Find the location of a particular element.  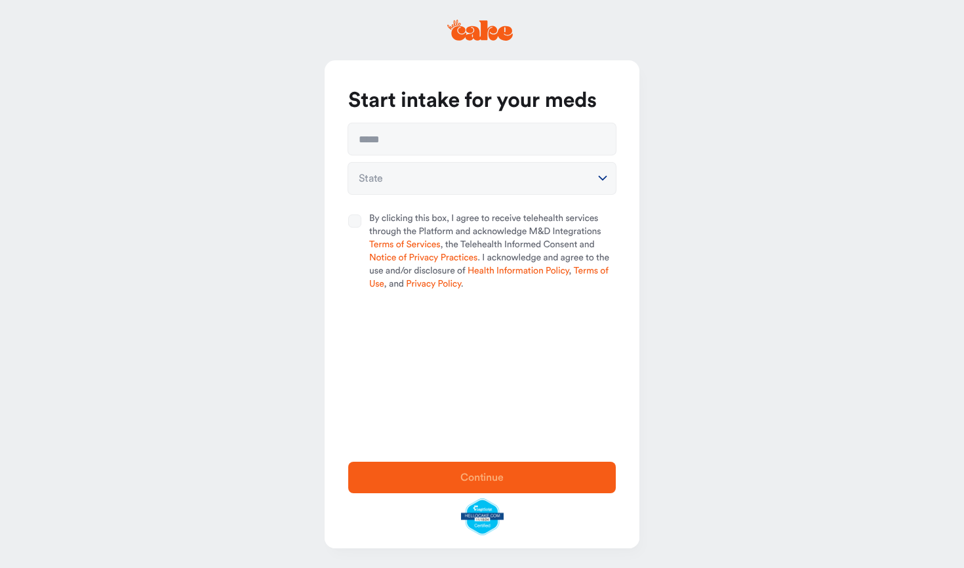

a: Privacy Policy is located at coordinates (433, 284).